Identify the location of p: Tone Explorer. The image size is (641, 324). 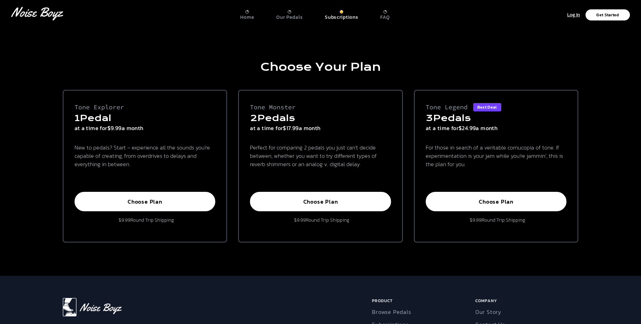
(99, 107).